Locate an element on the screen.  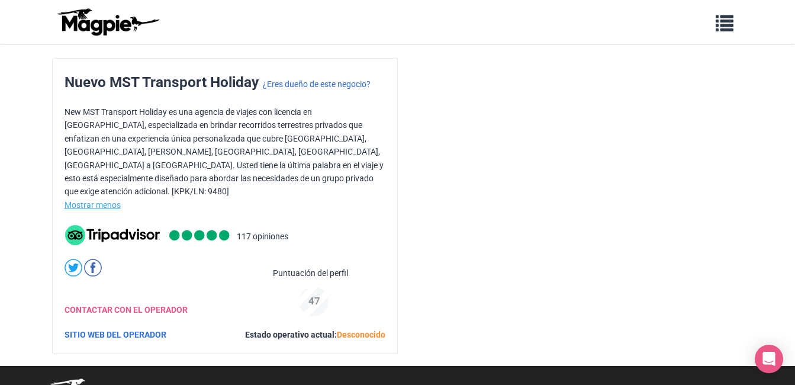
img: twitter-round-01-cd1e625a8cae957d25deef6d92bf4839.svg is located at coordinates (73, 268).